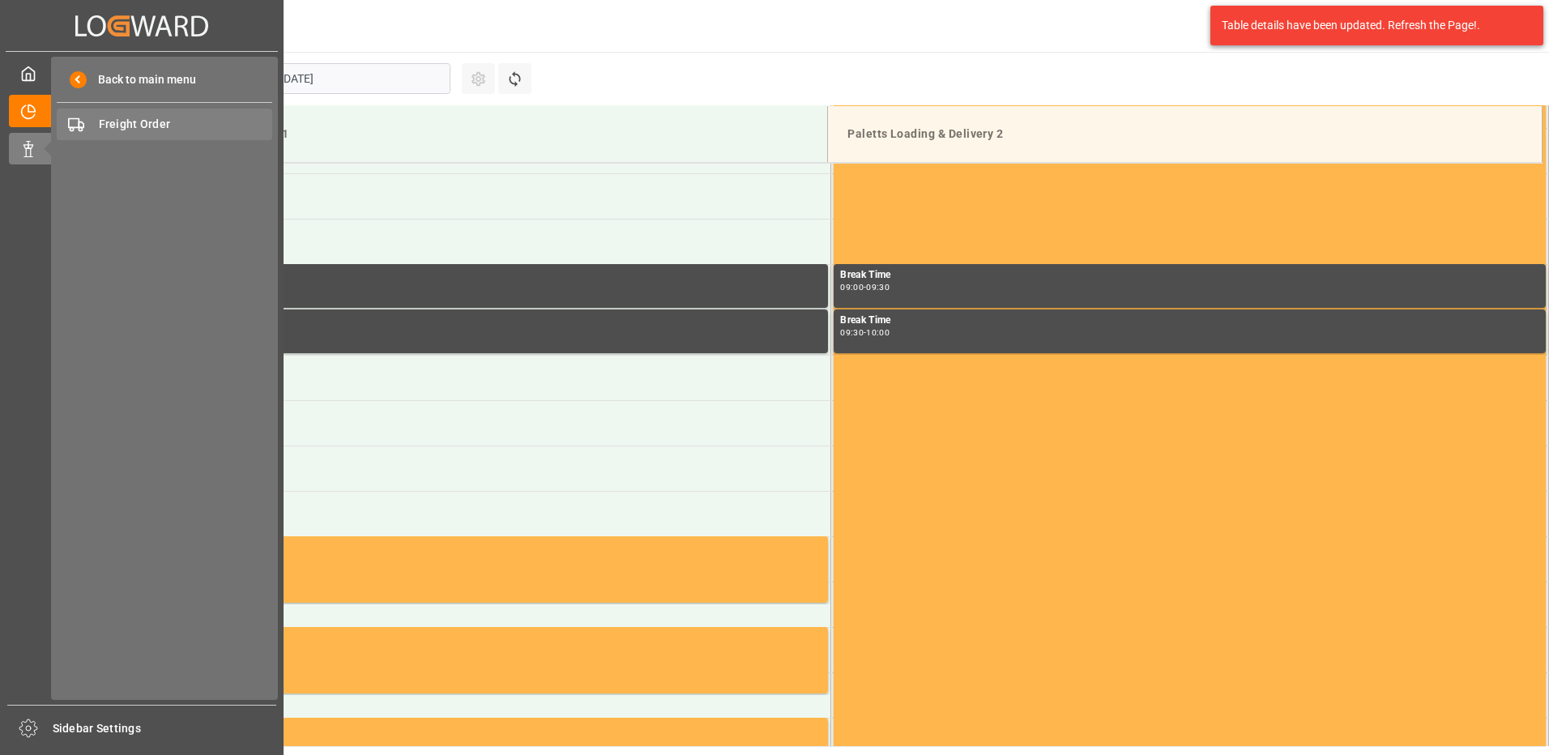  What do you see at coordinates (164, 124) in the screenshot?
I see `a: Freight Order` at bounding box center [164, 124].